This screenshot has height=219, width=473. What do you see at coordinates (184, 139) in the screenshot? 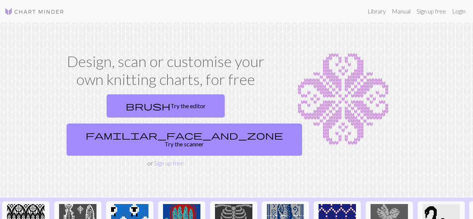
I see `a: Try the scanner` at bounding box center [184, 139].